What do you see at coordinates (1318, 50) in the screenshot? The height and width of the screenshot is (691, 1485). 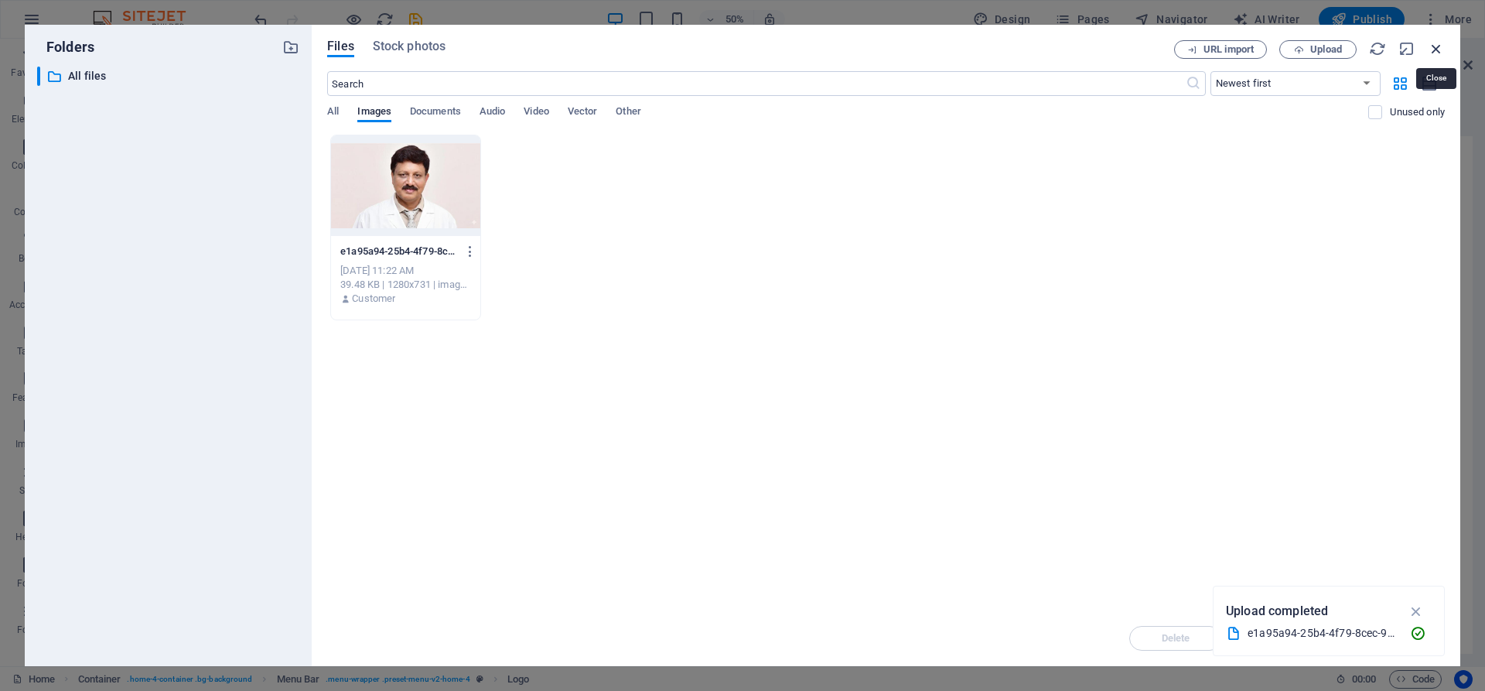 I see `button: Upload` at bounding box center [1318, 50].